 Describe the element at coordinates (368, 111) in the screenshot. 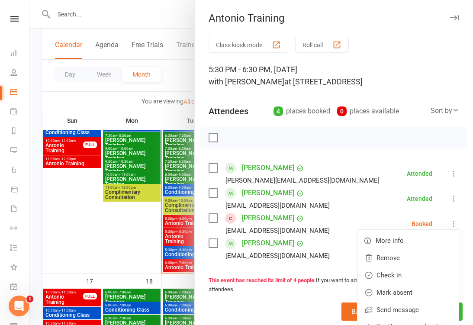

I see `div: places available` at that location.